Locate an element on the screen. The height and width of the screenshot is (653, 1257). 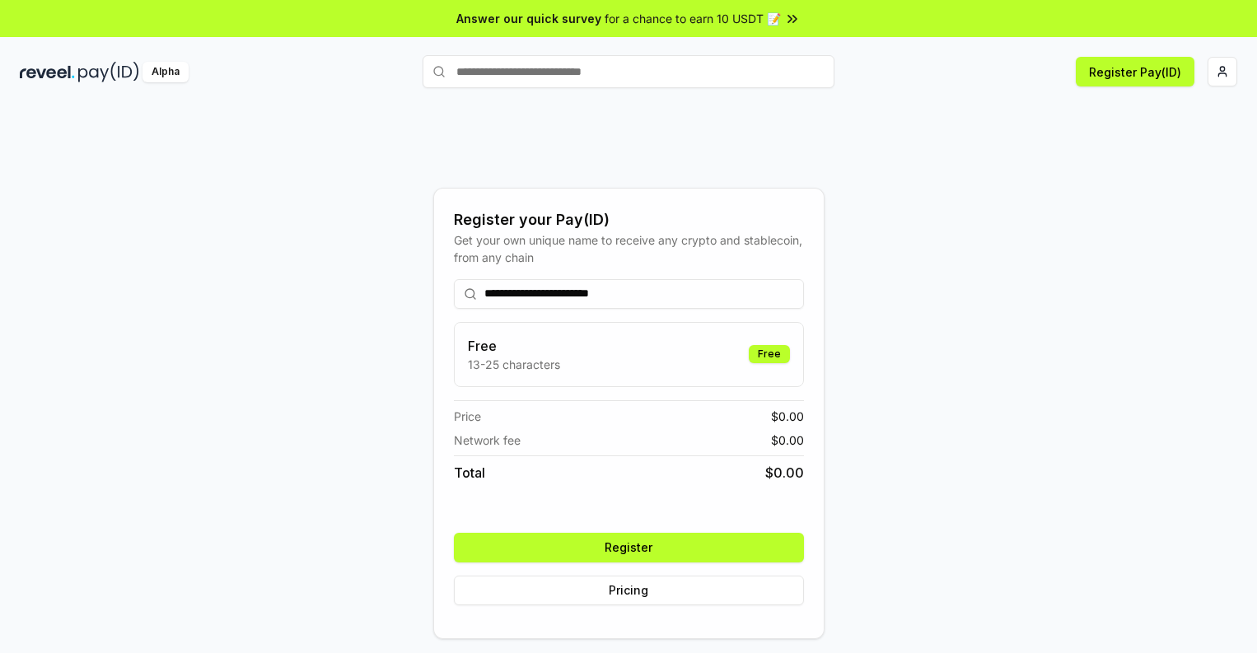
p: 13-25 characters is located at coordinates (514, 364).